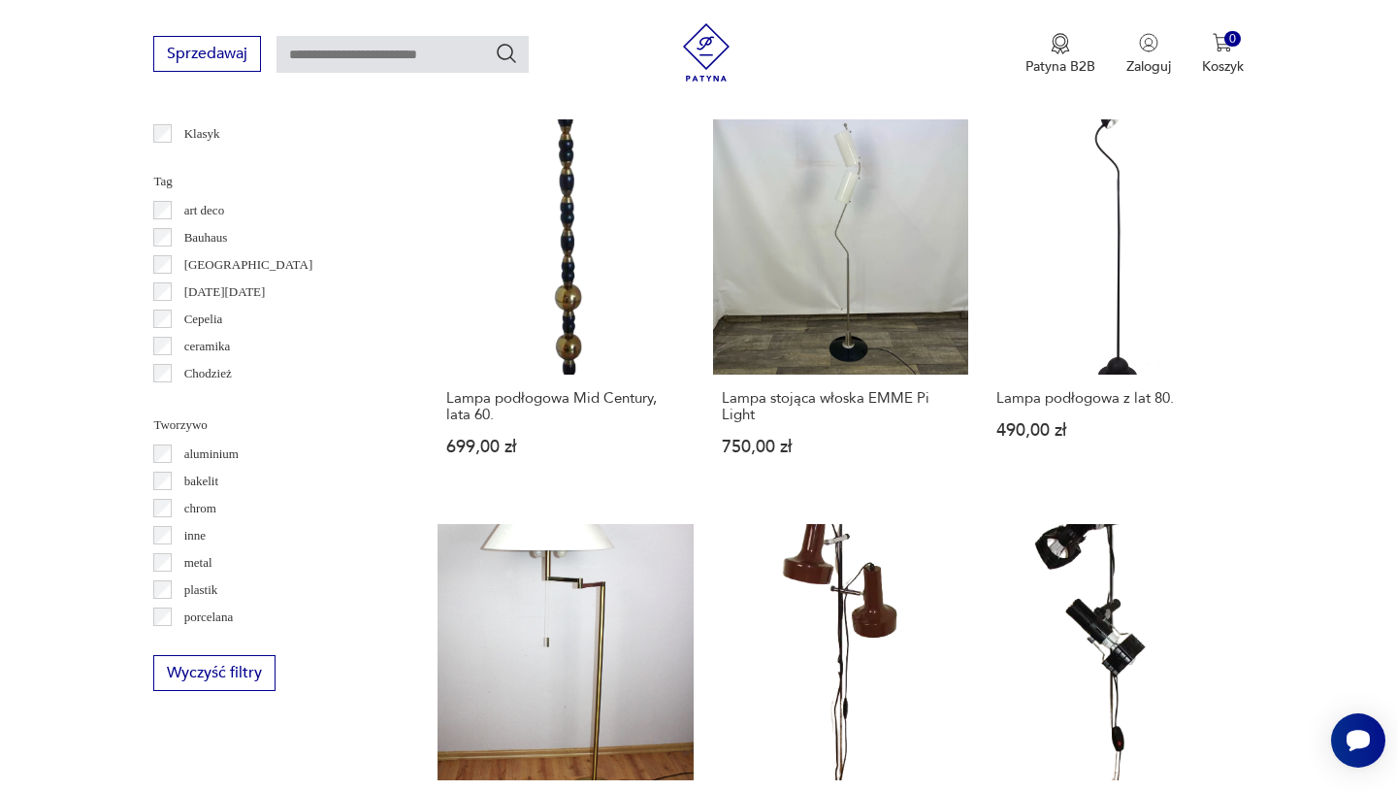 Image resolution: width=1397 pixels, height=791 pixels. I want to click on p: porcelit, so click(204, 644).